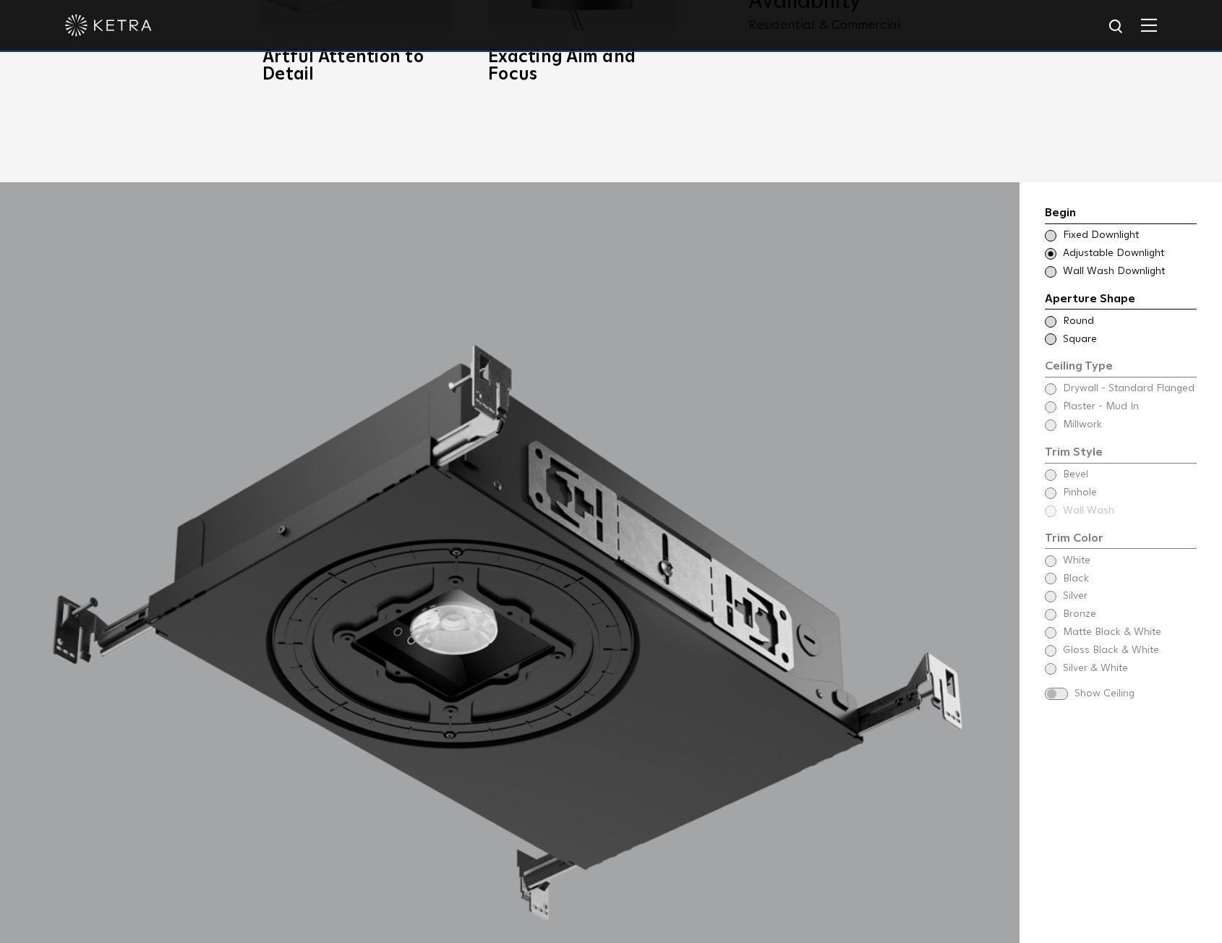 This screenshot has height=943, width=1222. What do you see at coordinates (1129, 322) in the screenshot?
I see `span: Round` at bounding box center [1129, 322].